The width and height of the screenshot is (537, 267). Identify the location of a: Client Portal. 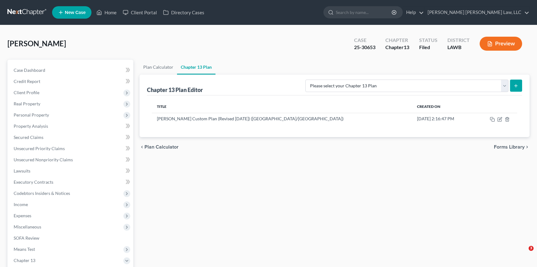
(140, 12).